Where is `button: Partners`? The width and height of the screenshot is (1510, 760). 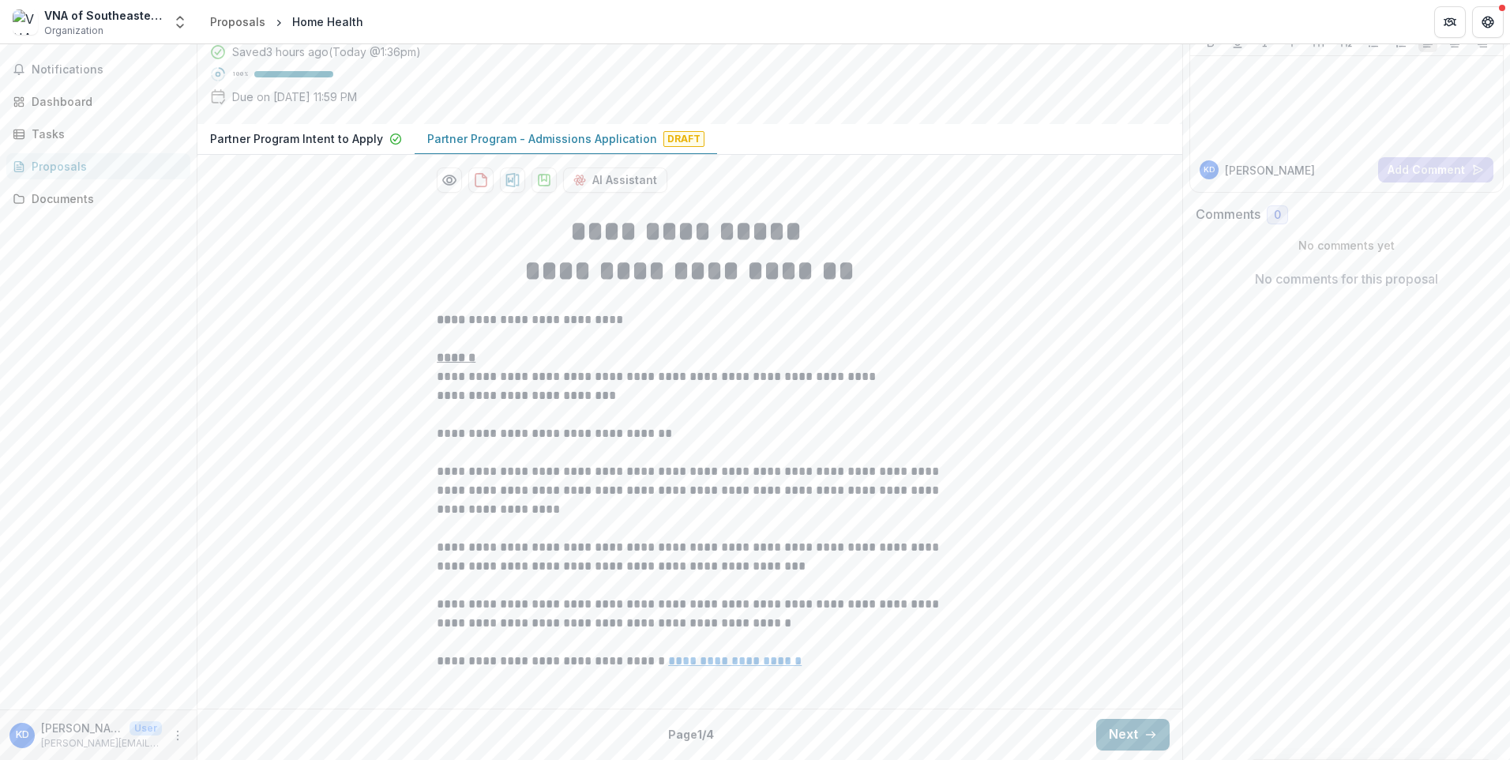
button: Partners is located at coordinates (1450, 22).